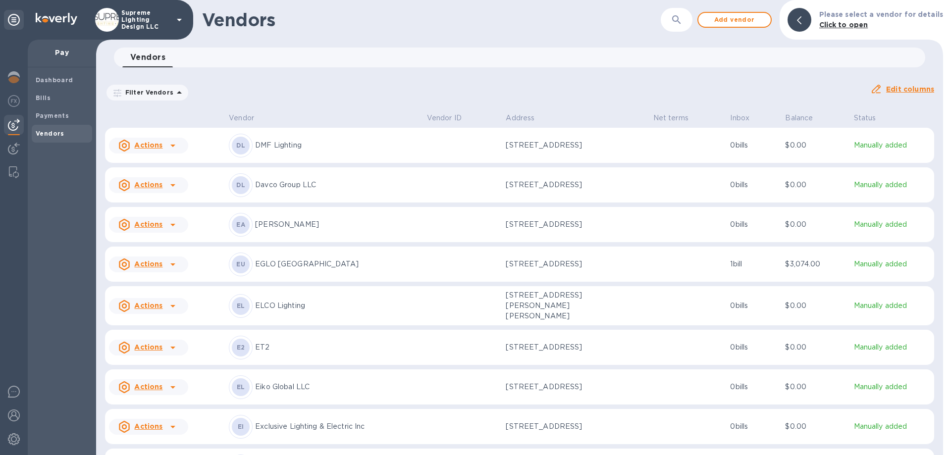  I want to click on p: Vendor ID, so click(444, 118).